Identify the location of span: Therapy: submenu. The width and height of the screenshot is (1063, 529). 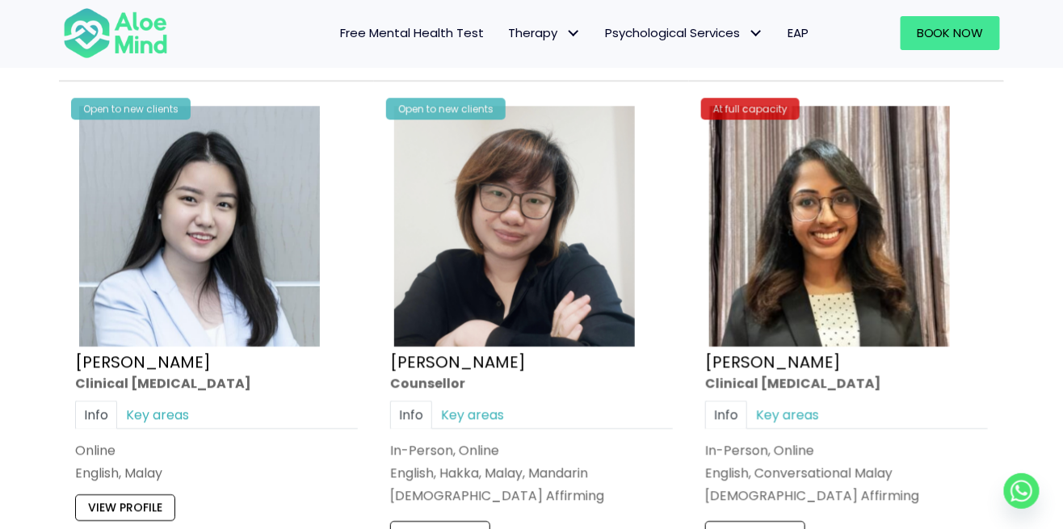
(573, 33).